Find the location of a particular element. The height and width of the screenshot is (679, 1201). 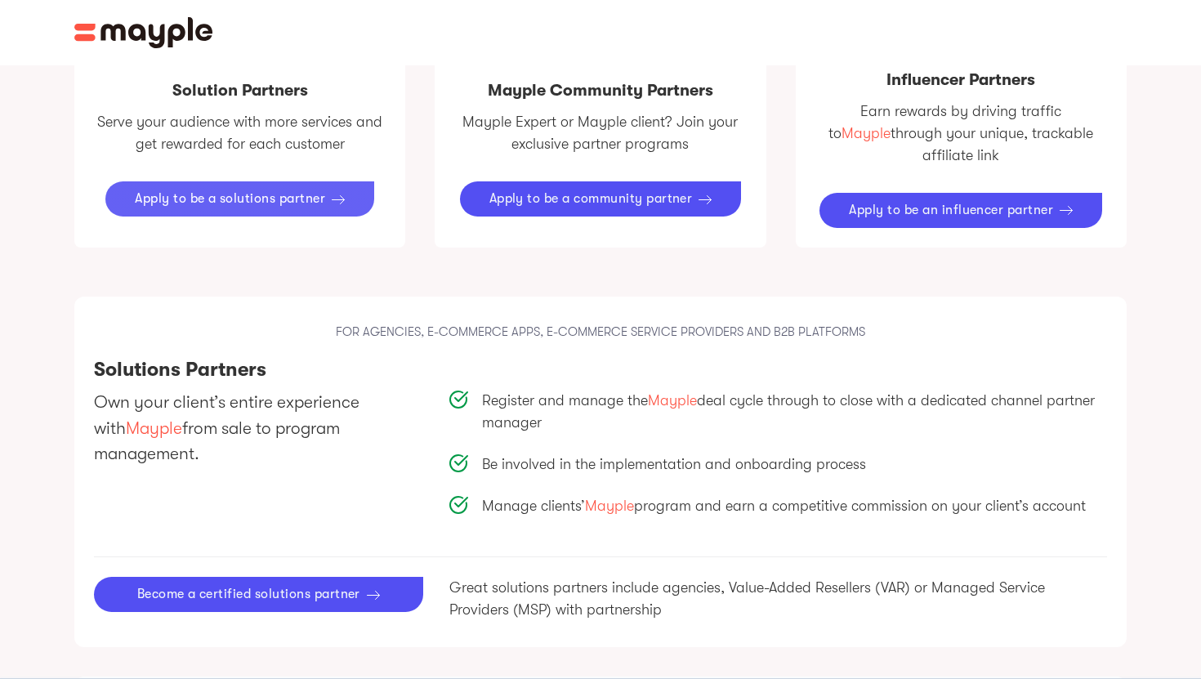

p: Mayple Expert or Mayple client? Join your exclusive partner programs is located at coordinates (600, 133).